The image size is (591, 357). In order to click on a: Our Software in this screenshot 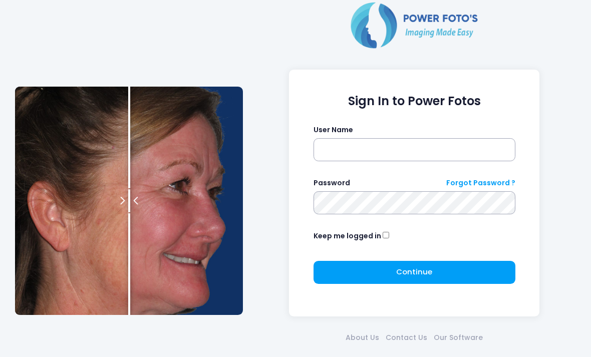, I will do `click(459, 338)`.